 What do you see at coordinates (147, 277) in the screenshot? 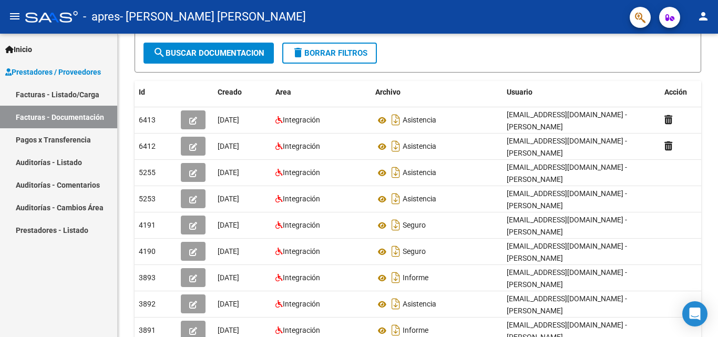
I see `span: 3893` at bounding box center [147, 277].